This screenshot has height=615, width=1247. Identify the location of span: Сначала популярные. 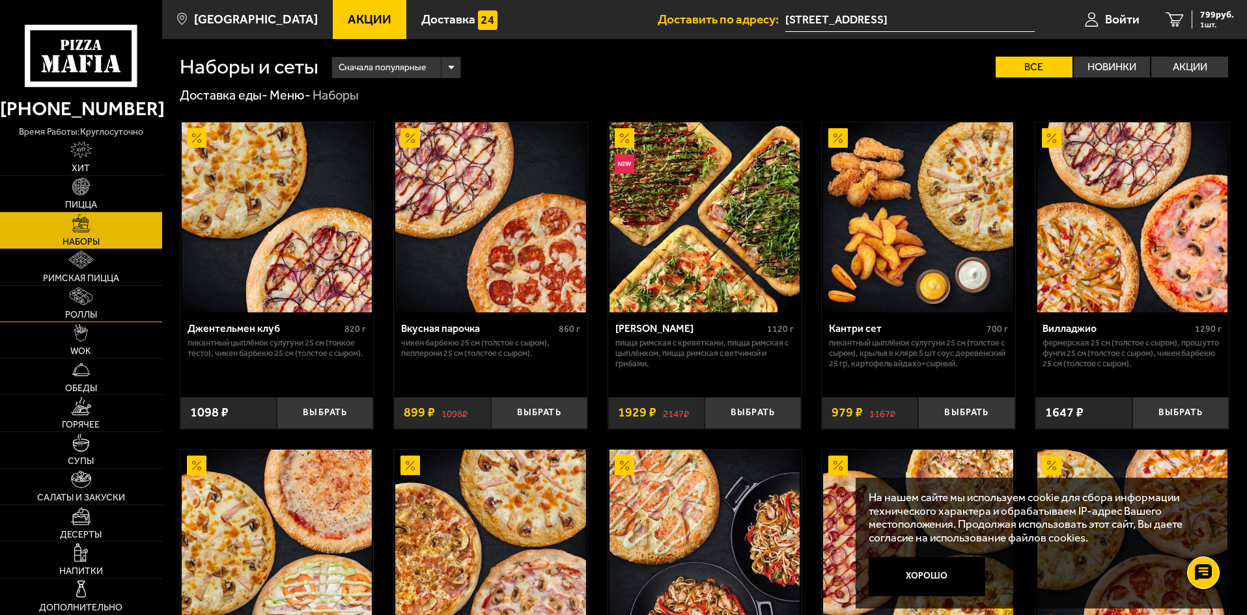
(382, 68).